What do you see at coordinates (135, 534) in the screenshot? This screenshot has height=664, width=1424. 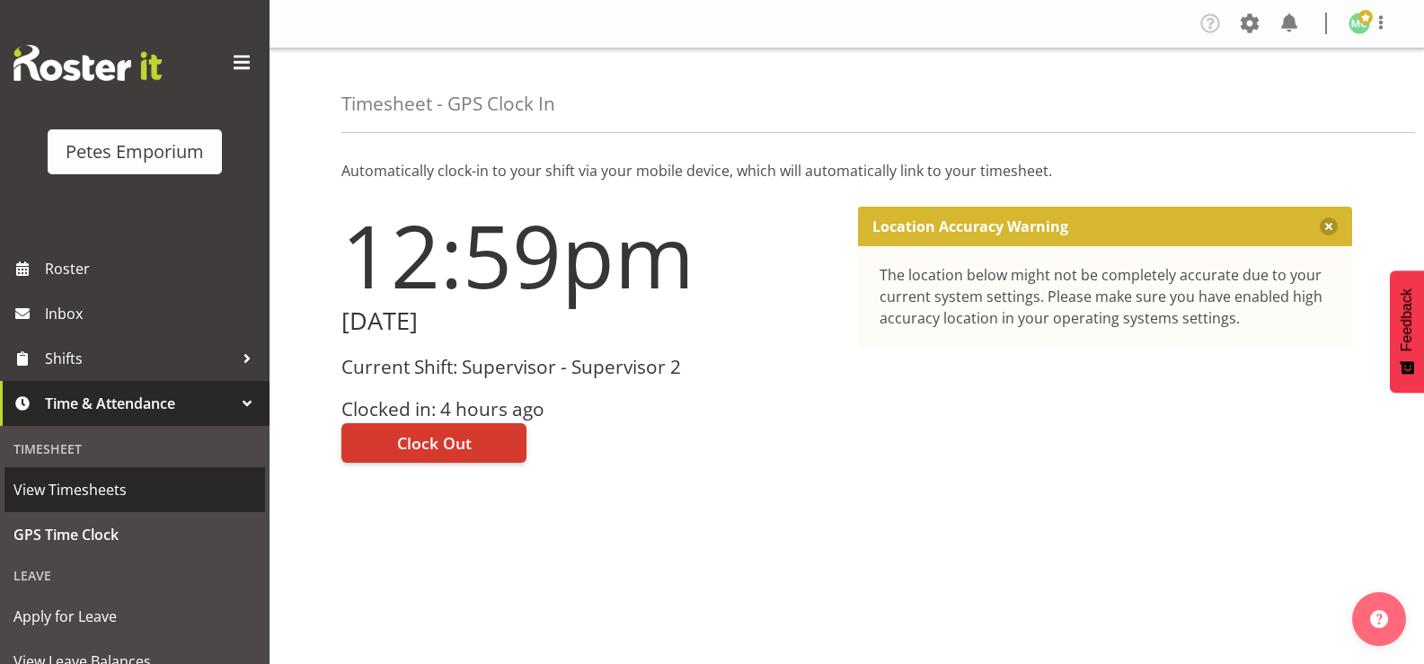 I see `a: GPS Time Clock` at bounding box center [135, 534].